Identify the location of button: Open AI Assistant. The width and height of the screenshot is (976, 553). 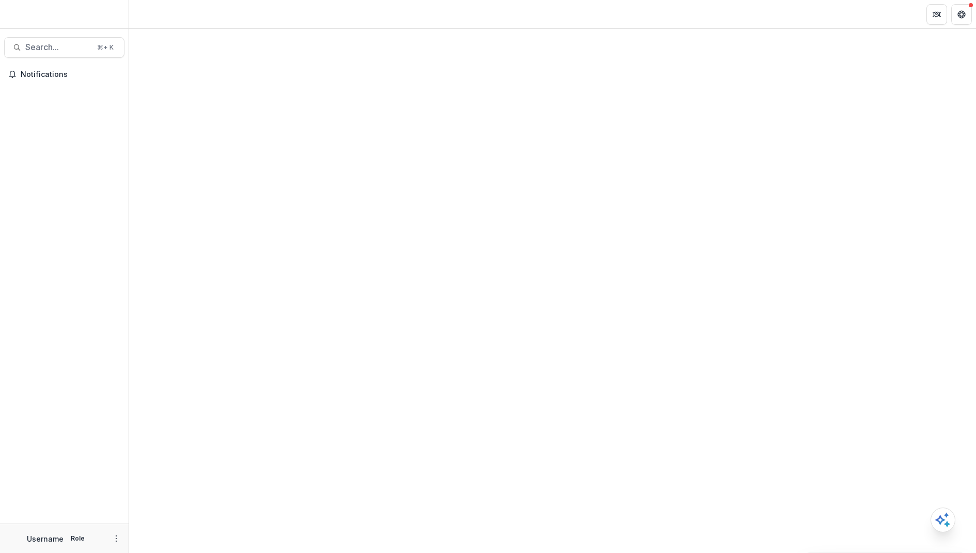
(943, 520).